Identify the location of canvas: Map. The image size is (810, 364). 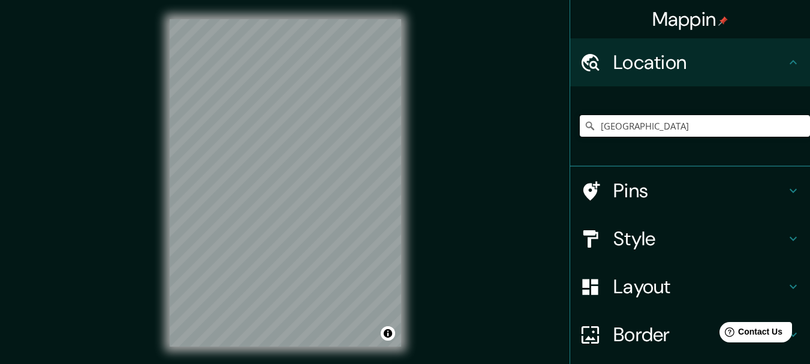
(285, 183).